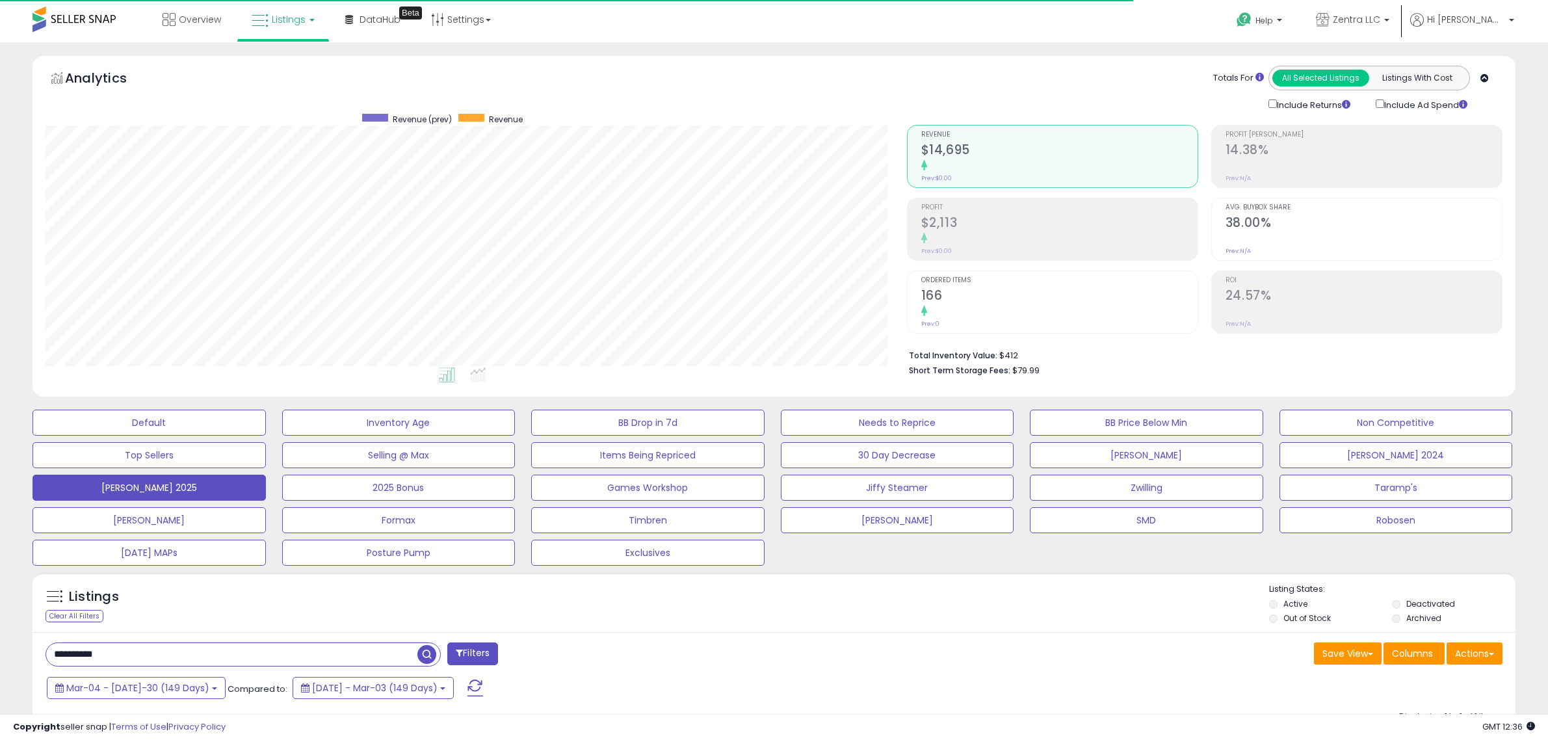 This screenshot has height=740, width=1548. What do you see at coordinates (1059, 224) in the screenshot?
I see `h2: $2,113` at bounding box center [1059, 224].